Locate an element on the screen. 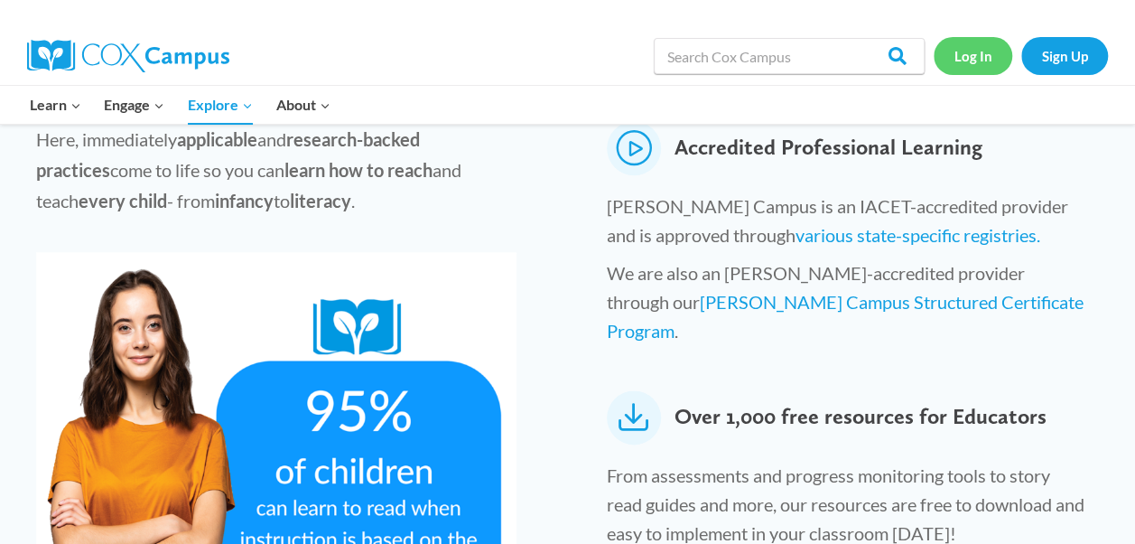  a: Log In is located at coordinates (972, 55).